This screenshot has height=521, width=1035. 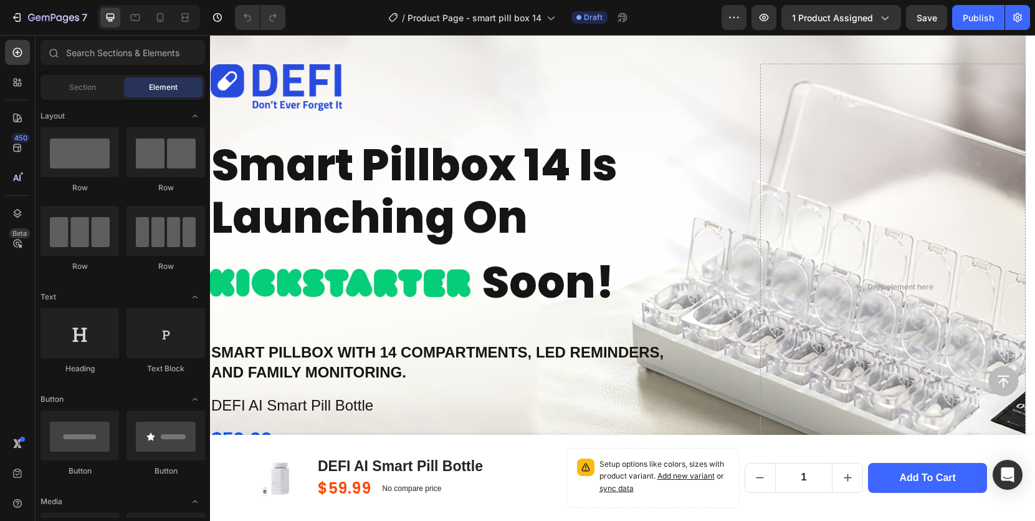 I want to click on div: 450, so click(x=21, y=138).